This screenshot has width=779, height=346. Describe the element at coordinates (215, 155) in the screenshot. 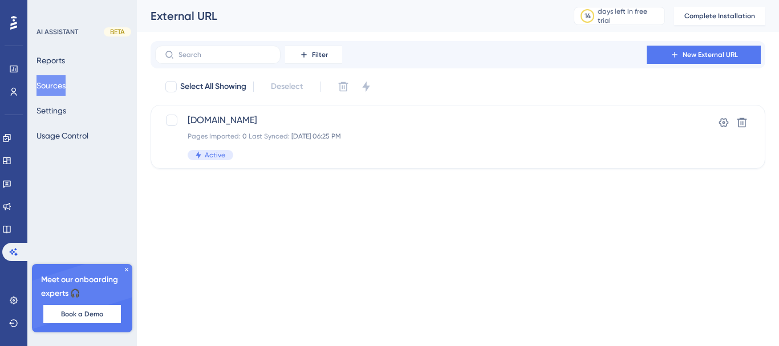

I see `span: Active` at that location.